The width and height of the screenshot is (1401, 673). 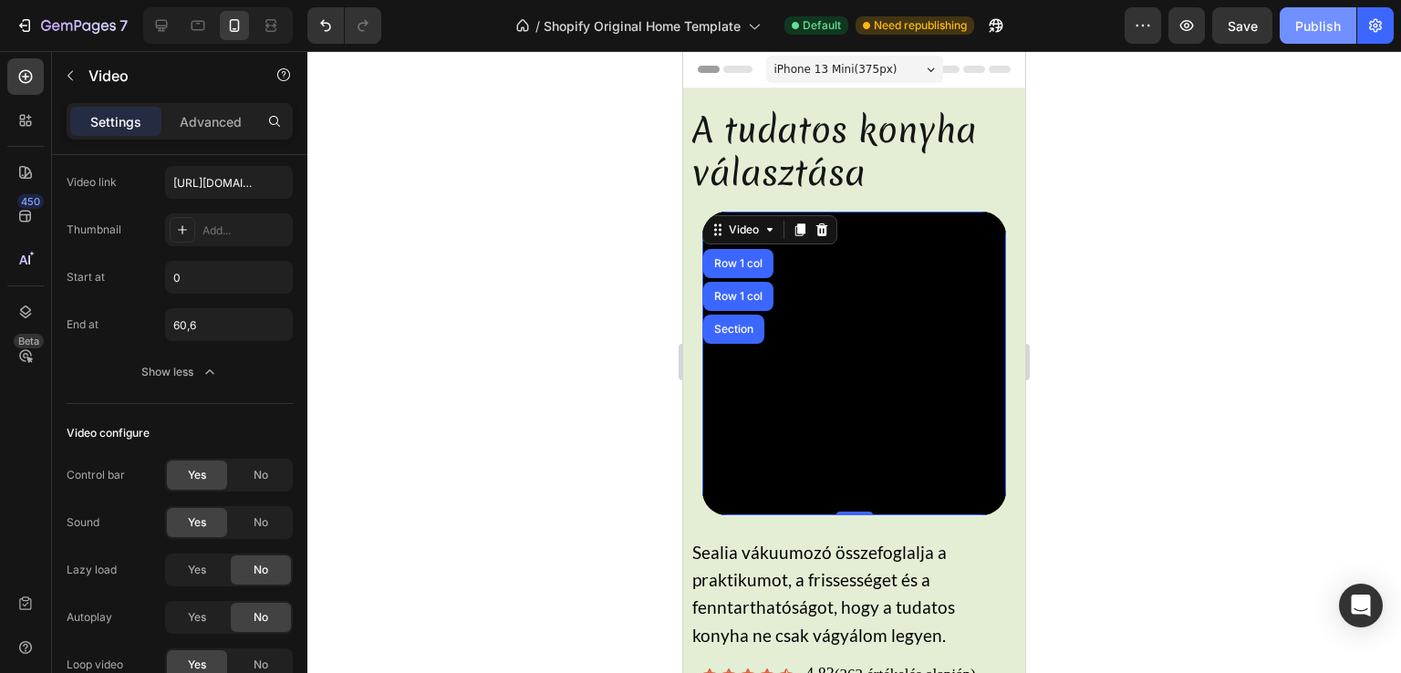 What do you see at coordinates (123, 26) in the screenshot?
I see `p: 7` at bounding box center [123, 26].